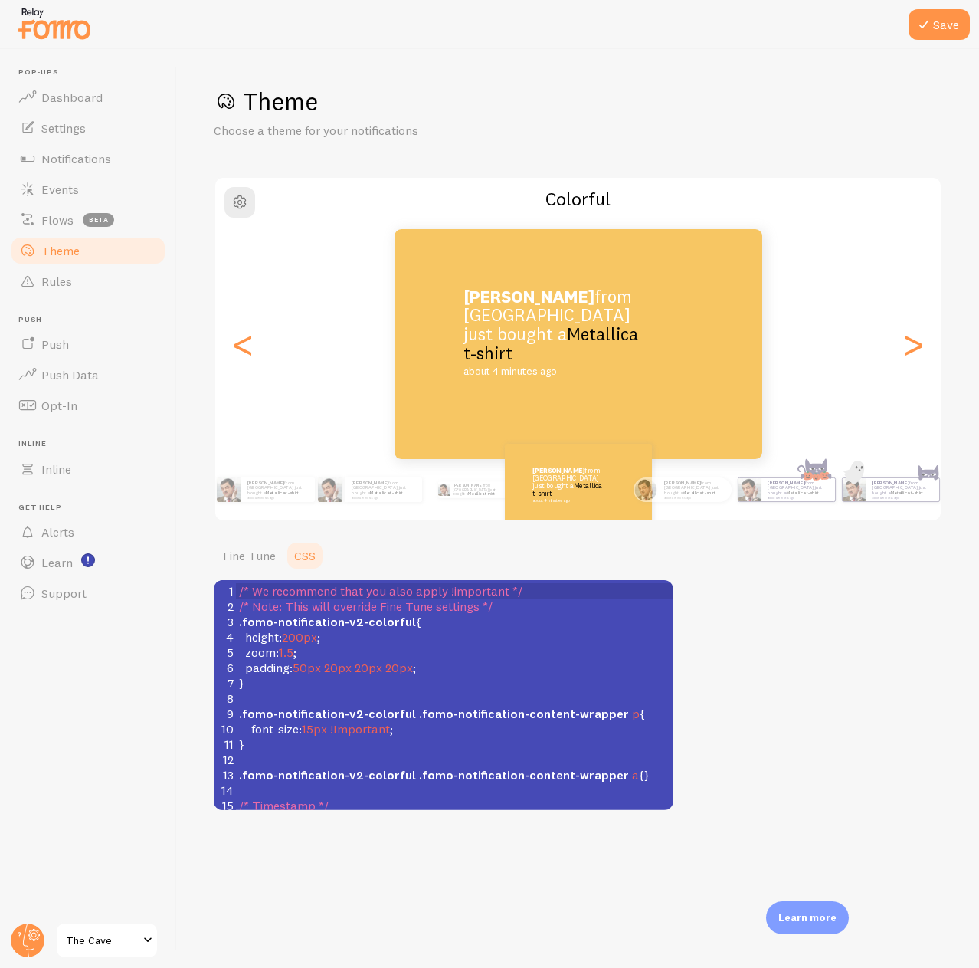  What do you see at coordinates (88, 128) in the screenshot?
I see `a: Settings` at bounding box center [88, 128].